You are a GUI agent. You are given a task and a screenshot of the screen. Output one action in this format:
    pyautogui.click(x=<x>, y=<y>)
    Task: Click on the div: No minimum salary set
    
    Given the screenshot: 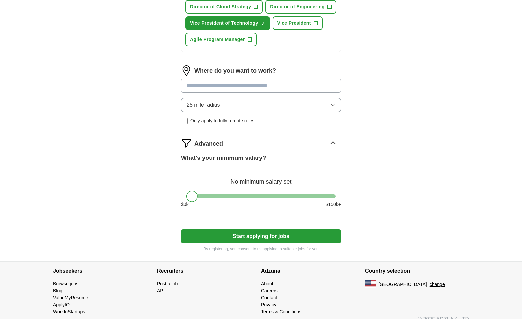 What is the action you would take?
    pyautogui.click(x=261, y=179)
    